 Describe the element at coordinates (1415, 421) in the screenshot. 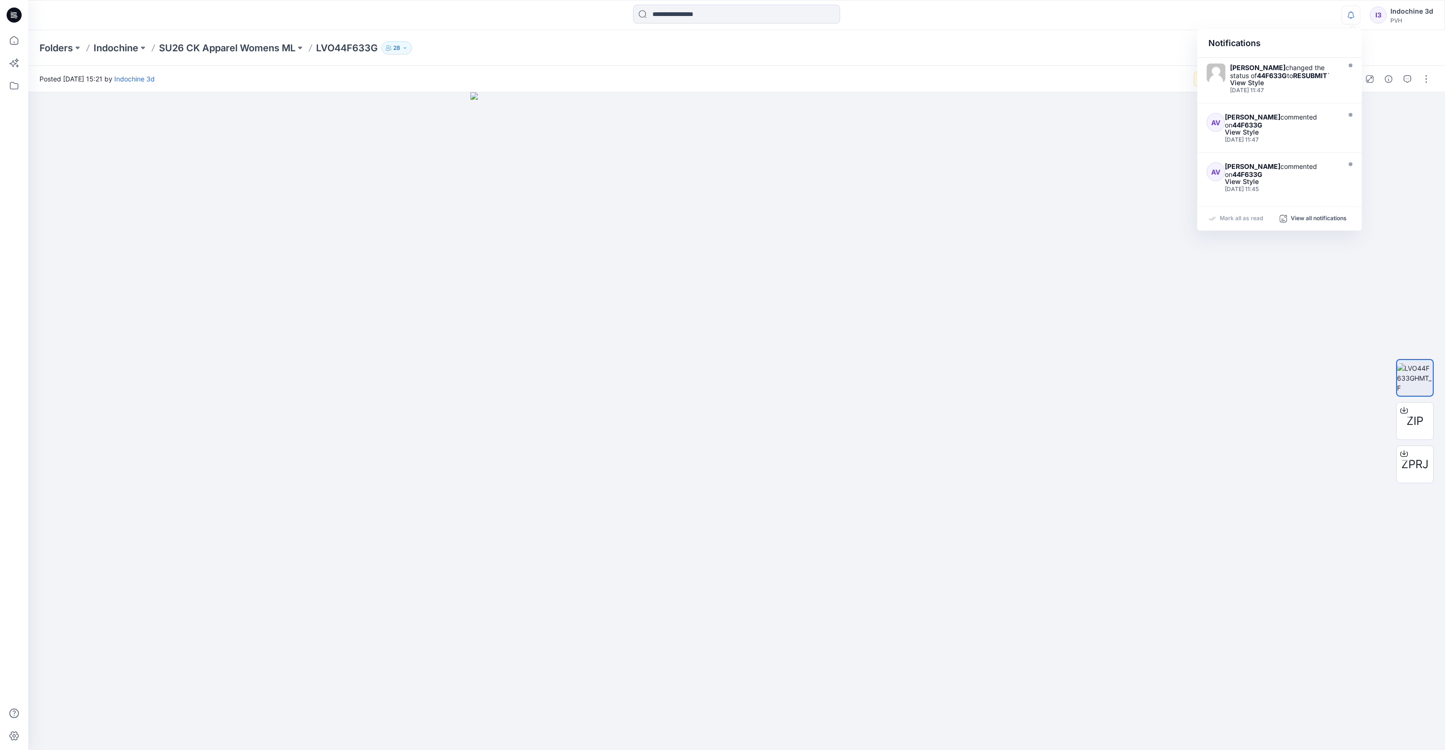

I see `span: ZIP` at that location.